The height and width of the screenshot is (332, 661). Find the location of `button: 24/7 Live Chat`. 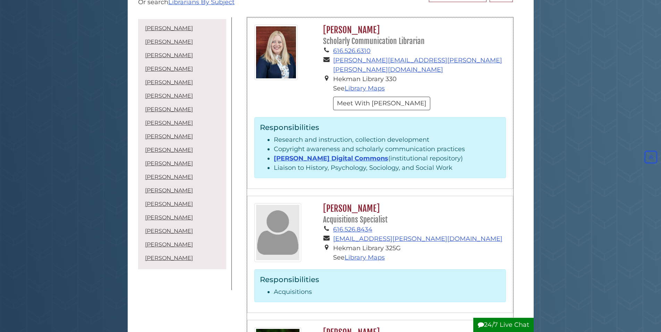

button: 24/7 Live Chat is located at coordinates (504, 325).